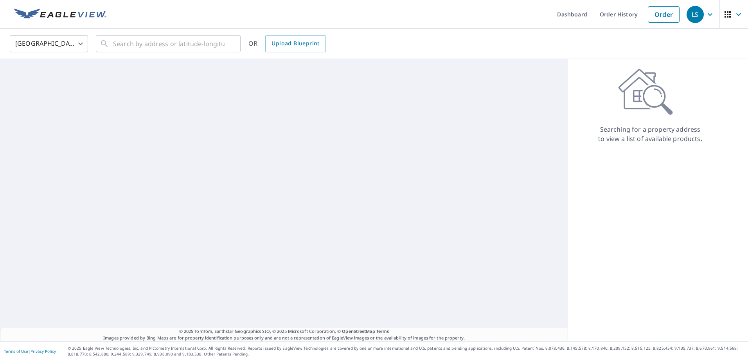 The width and height of the screenshot is (748, 361). Describe the element at coordinates (284, 332) in the screenshot. I see `span: © 2025 TomTom, Earthstar Geographics SIO, © 2025 Microsoft Corporation, ©` at that location.